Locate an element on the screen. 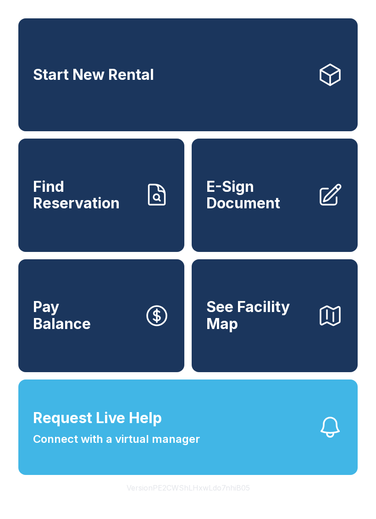 This screenshot has width=376, height=519. span: E-Sign Document is located at coordinates (258, 195).